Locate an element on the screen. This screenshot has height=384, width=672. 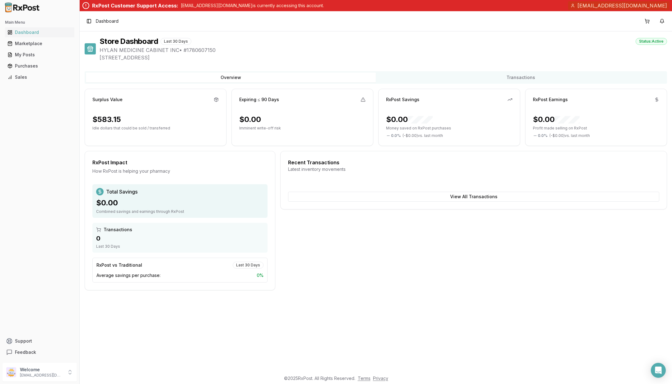
a: My Posts is located at coordinates (39, 55).